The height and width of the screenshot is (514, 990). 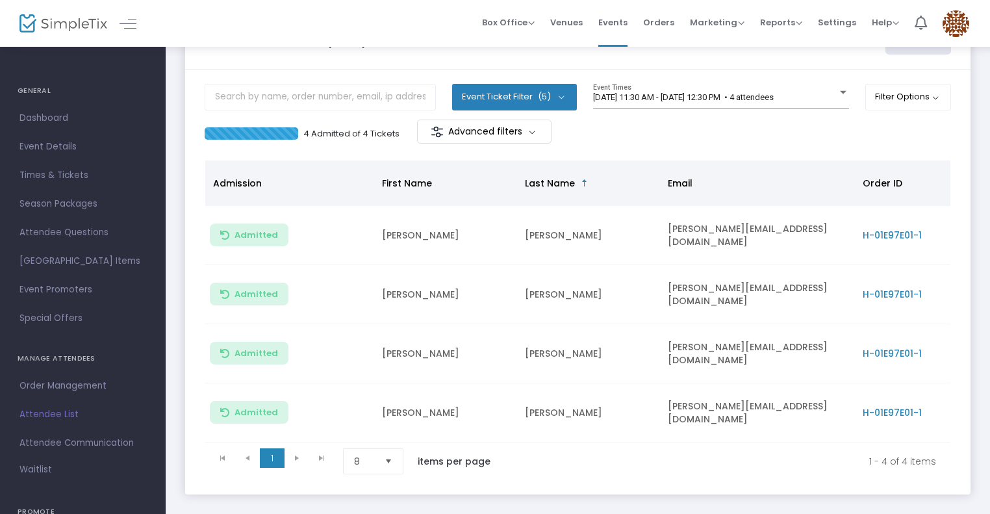 What do you see at coordinates (484, 131) in the screenshot?
I see `m-button: Advanced filters` at bounding box center [484, 131].